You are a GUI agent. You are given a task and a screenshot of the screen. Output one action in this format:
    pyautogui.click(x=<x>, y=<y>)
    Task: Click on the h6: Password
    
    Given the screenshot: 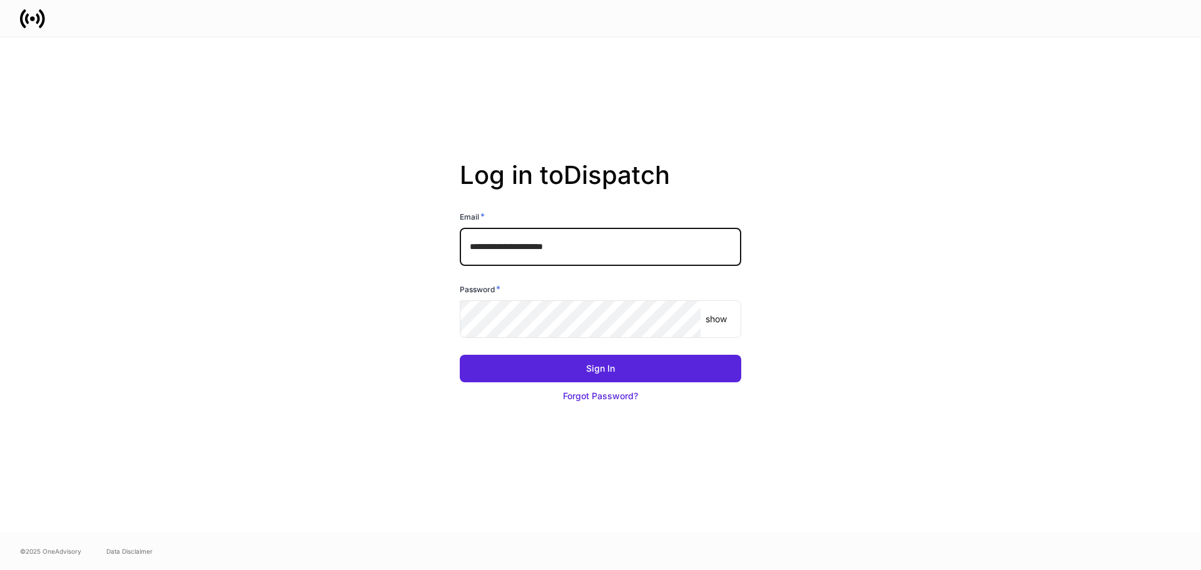 What is the action you would take?
    pyautogui.click(x=480, y=289)
    